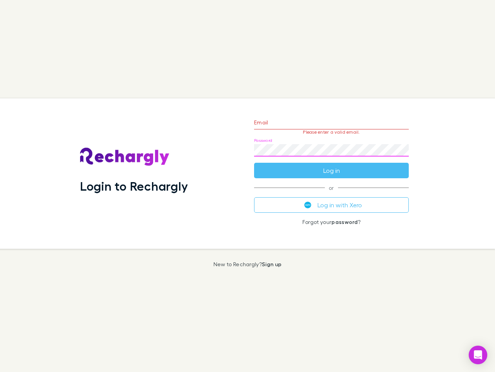 This screenshot has width=495, height=372. What do you see at coordinates (332, 170) in the screenshot?
I see `button: Log in` at bounding box center [332, 170].